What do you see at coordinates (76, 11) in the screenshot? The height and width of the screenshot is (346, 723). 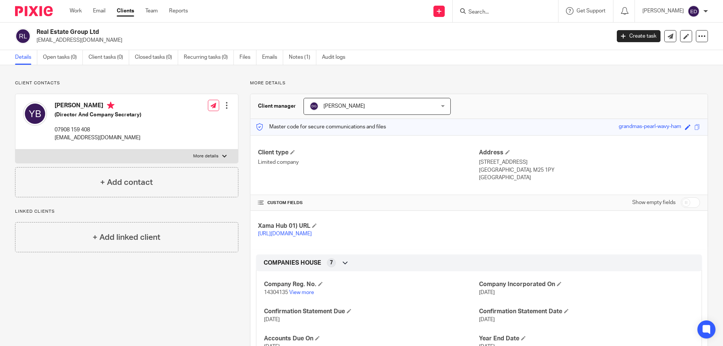 I see `a: Work` at bounding box center [76, 11].